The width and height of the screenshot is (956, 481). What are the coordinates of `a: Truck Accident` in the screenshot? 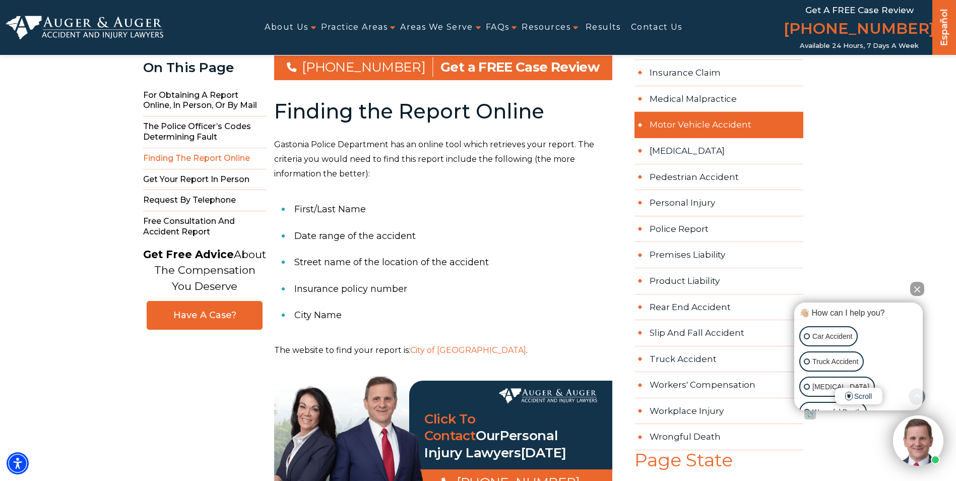 It's located at (718, 359).